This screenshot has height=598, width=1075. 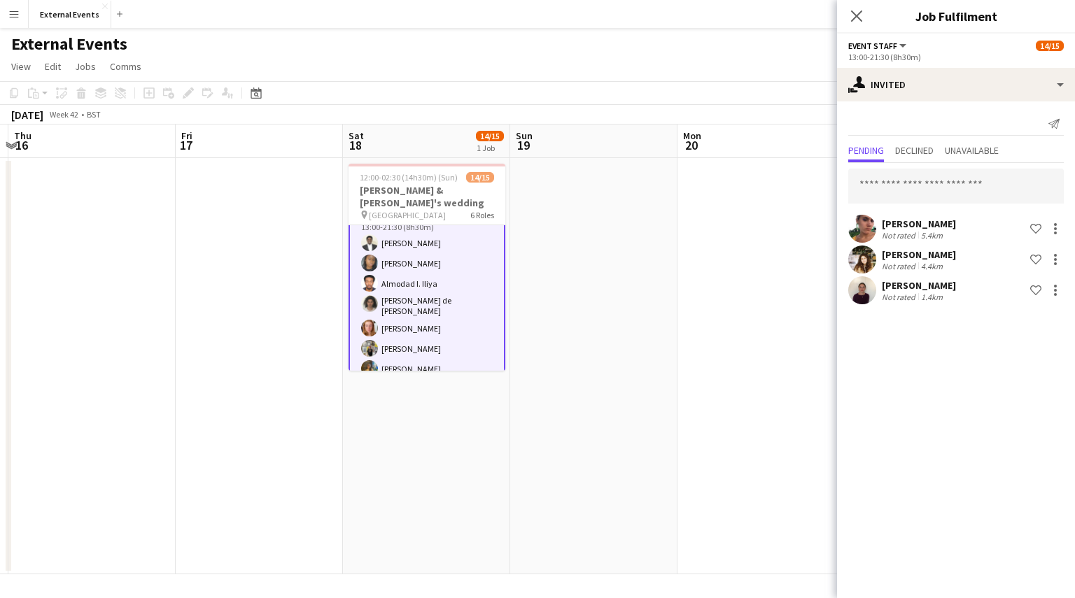 I want to click on div: BST, so click(x=94, y=114).